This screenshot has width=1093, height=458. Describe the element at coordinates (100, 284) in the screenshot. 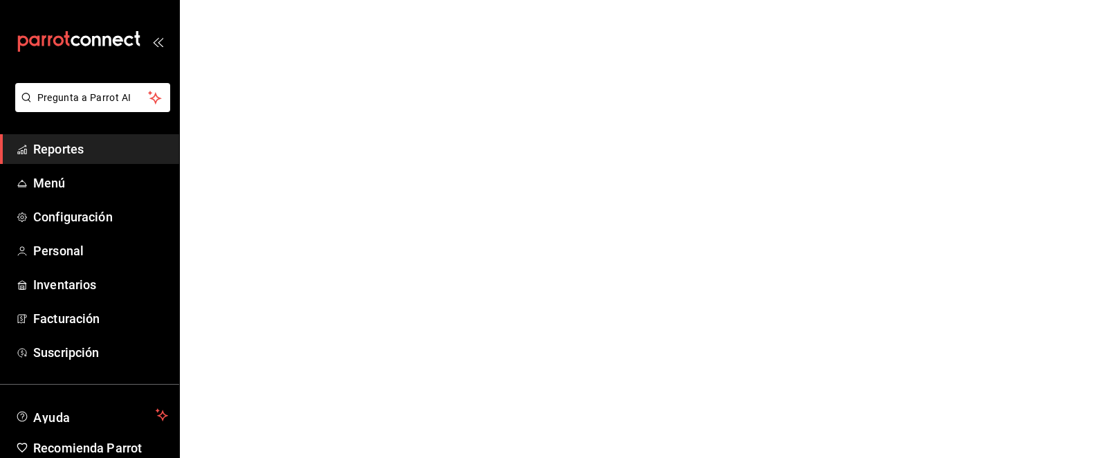

I see `span: Inventarios` at that location.